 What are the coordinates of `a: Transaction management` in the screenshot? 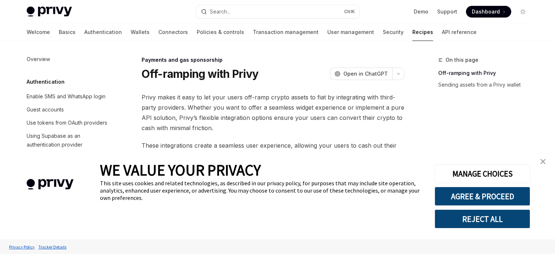 It's located at (286, 32).